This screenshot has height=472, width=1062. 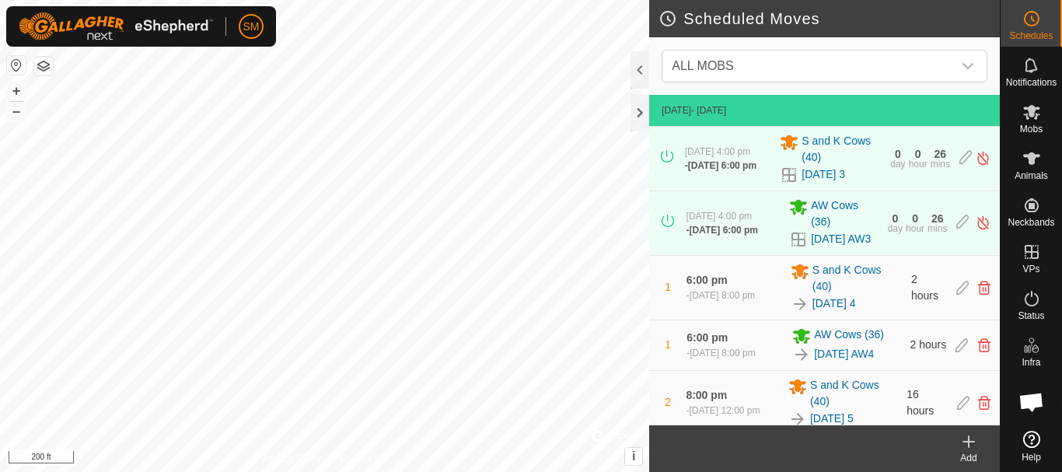 I want to click on span: Neckbands, so click(x=1031, y=222).